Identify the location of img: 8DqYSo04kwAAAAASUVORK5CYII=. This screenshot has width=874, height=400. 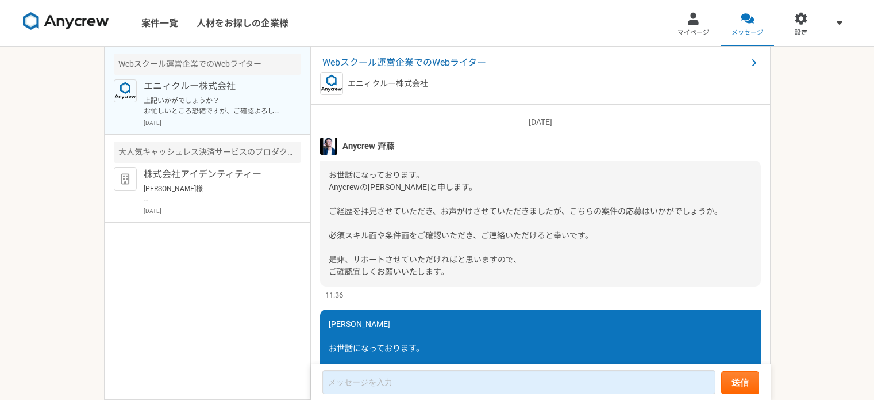
(66, 21).